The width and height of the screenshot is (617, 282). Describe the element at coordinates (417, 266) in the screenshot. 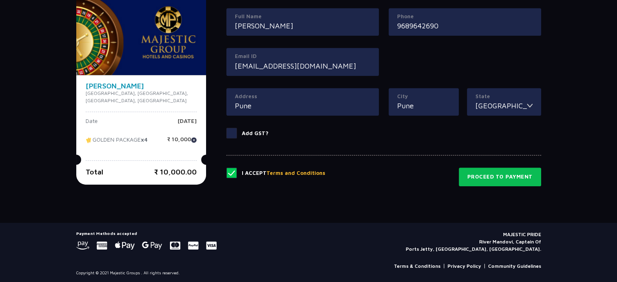

I see `a: Terms & Conditions` at that location.